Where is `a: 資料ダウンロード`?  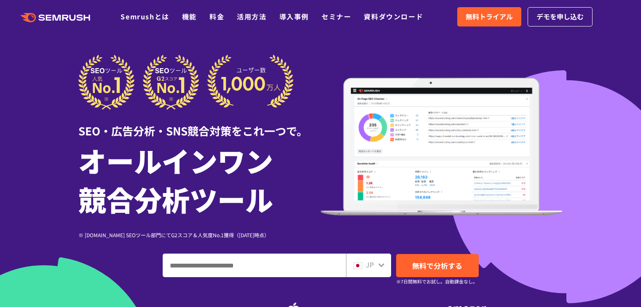
a: 資料ダウンロード is located at coordinates (393, 16).